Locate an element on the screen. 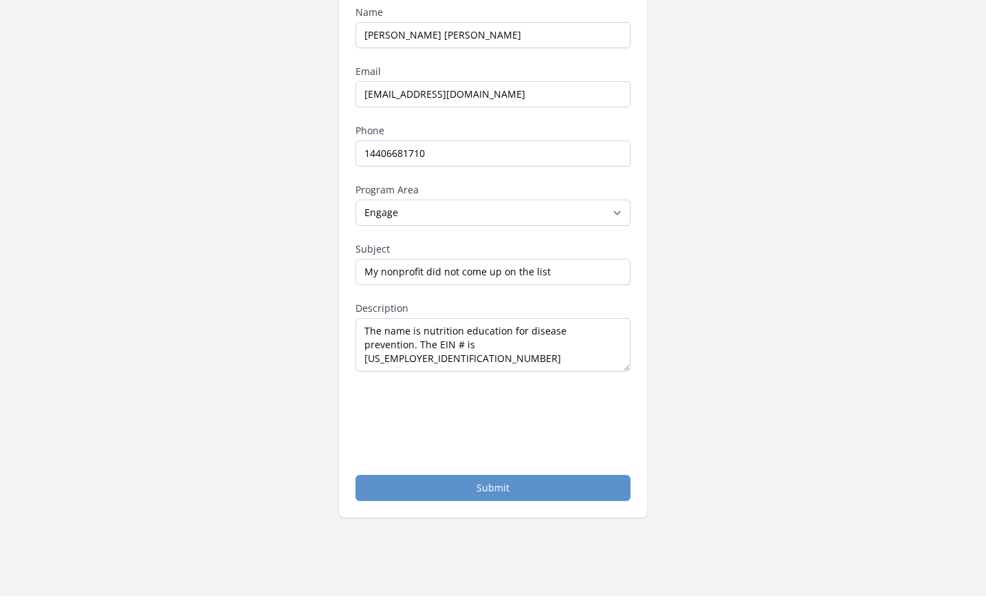 The height and width of the screenshot is (605, 986). label: Description is located at coordinates (493, 308).